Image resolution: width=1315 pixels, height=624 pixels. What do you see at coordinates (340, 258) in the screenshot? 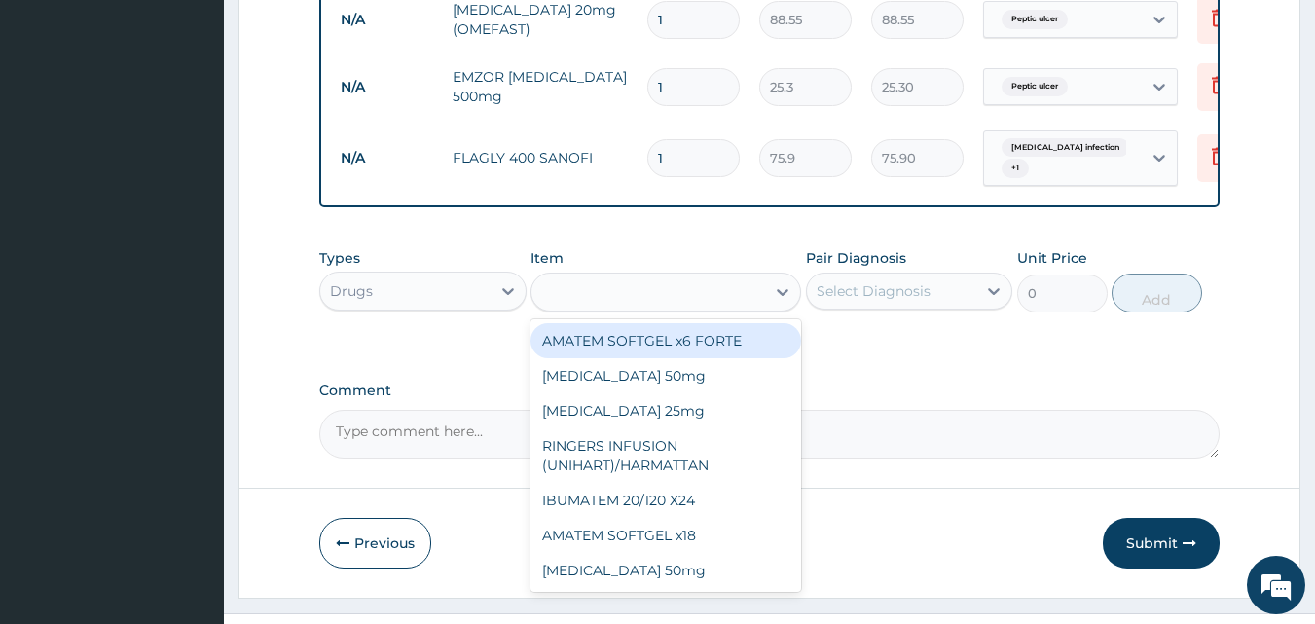
I see `label: Types` at bounding box center [340, 258].